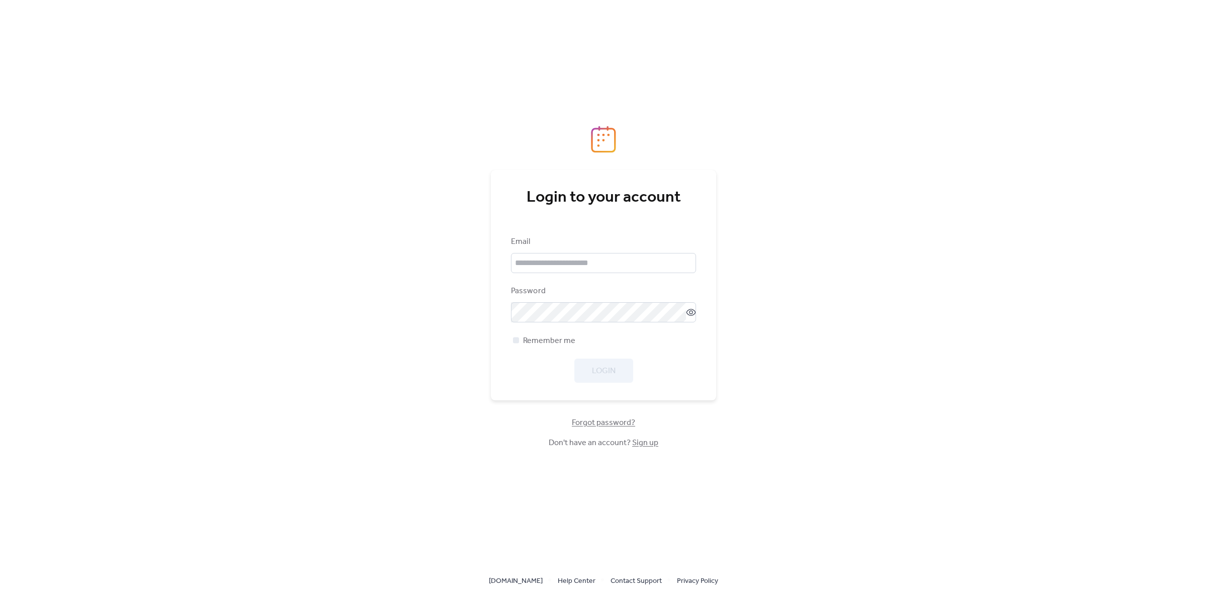 The image size is (1207, 599). I want to click on span: Help Center, so click(576, 581).